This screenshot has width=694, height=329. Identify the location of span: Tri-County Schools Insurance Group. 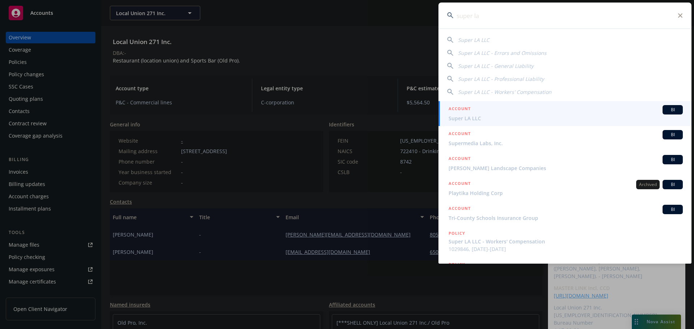
(565, 218).